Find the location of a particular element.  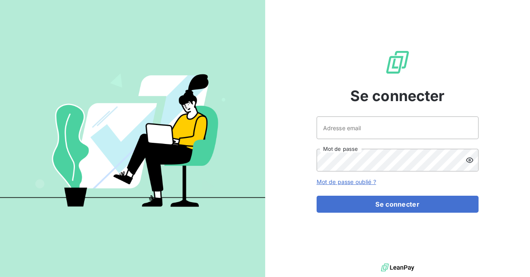

a: Mot de passe oublié ? is located at coordinates (346, 182).